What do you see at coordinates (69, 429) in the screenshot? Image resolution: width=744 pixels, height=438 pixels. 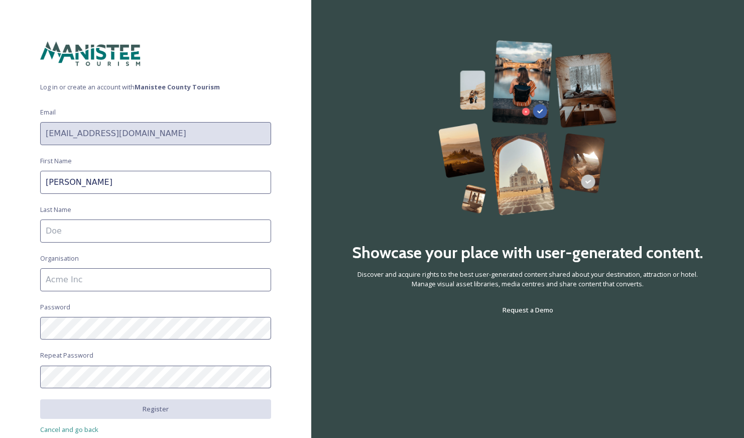 I see `span: Cancel and go back` at bounding box center [69, 429].